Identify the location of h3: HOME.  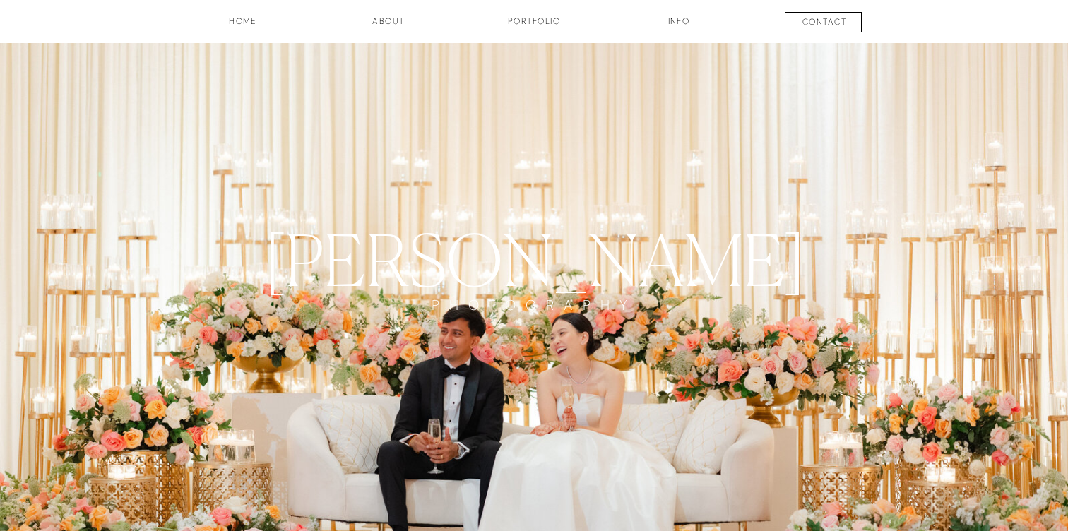
(243, 27).